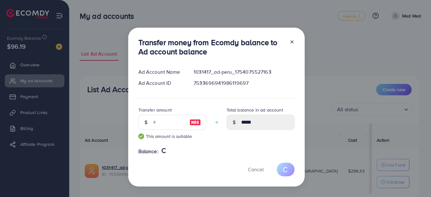 This screenshot has width=431, height=197. What do you see at coordinates (256, 169) in the screenshot?
I see `span: Cancel` at bounding box center [256, 169].